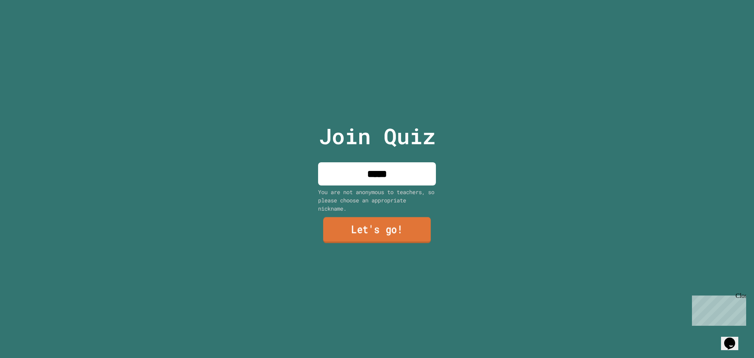 The width and height of the screenshot is (754, 358). I want to click on div: Chat with us now!Close, so click(29, 26).